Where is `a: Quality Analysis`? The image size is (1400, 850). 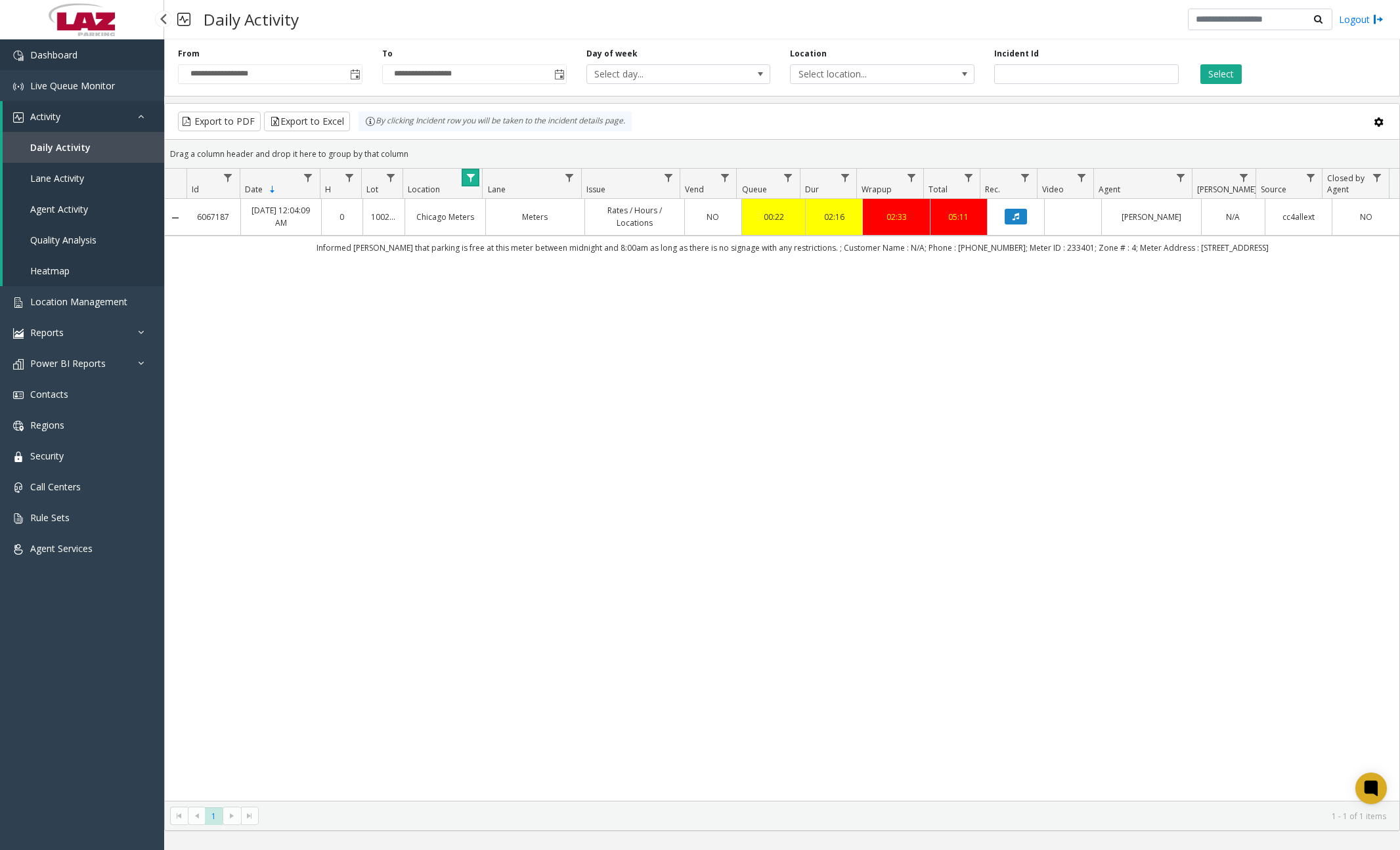 a: Quality Analysis is located at coordinates (83, 240).